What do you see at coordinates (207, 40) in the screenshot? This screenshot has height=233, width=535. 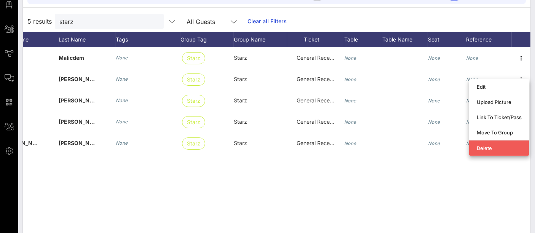 I see `div: Group Tag` at bounding box center [207, 40].